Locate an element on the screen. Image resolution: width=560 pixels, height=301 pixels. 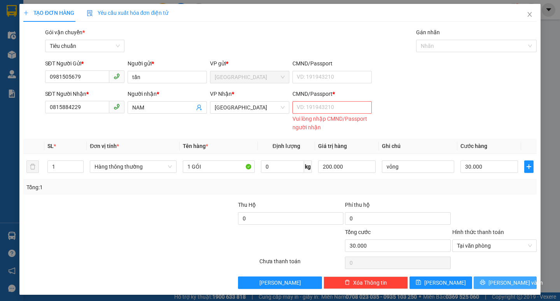
span: Hàng thông thường is located at coordinates (133, 166).